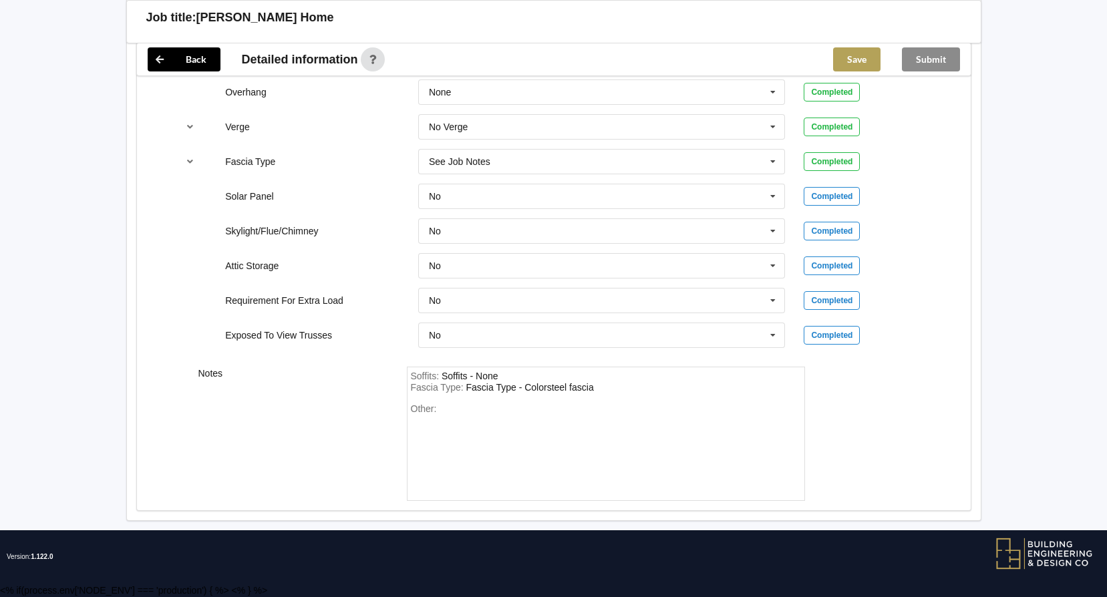 The height and width of the screenshot is (597, 1107). Describe the element at coordinates (426, 376) in the screenshot. I see `span: Soffits :` at that location.